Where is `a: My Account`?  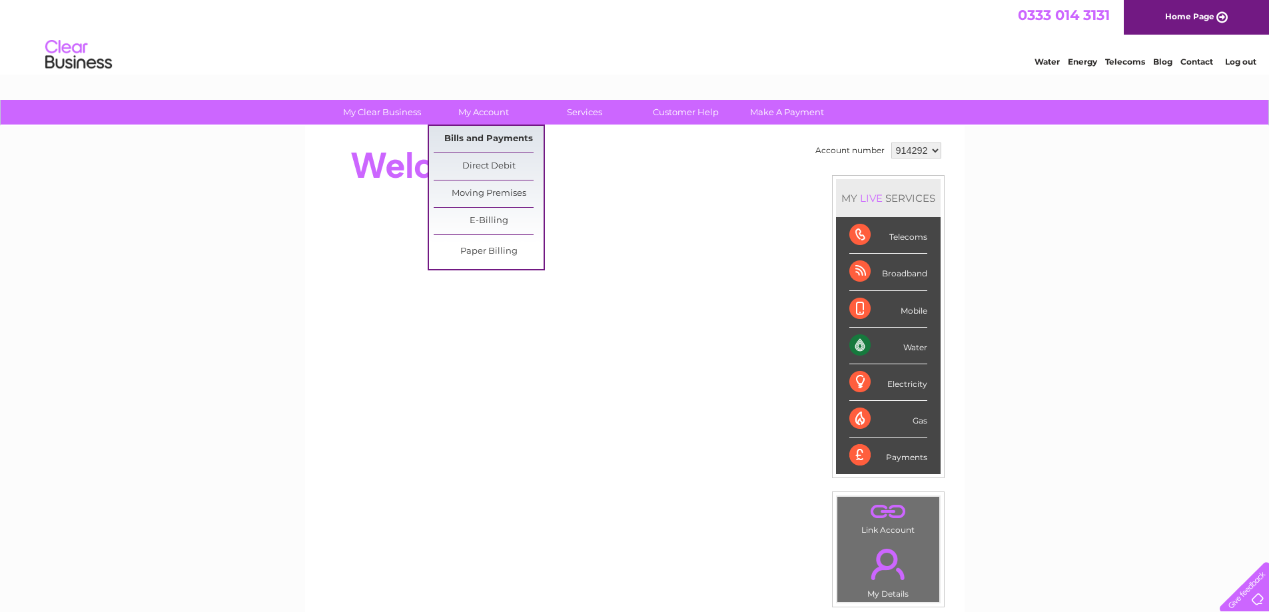 a: My Account is located at coordinates (483, 112).